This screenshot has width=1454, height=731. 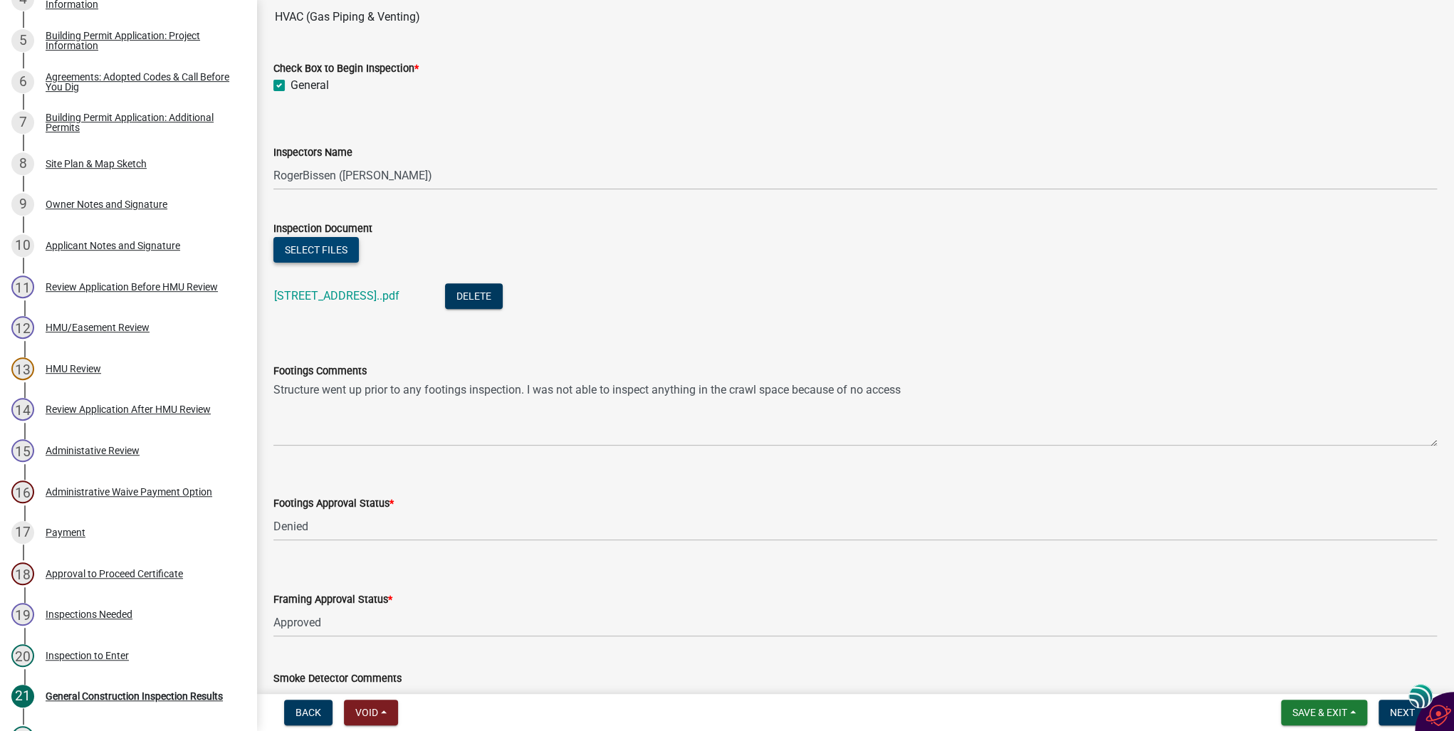 I want to click on label: Check Box to Begin Inspection, so click(x=346, y=69).